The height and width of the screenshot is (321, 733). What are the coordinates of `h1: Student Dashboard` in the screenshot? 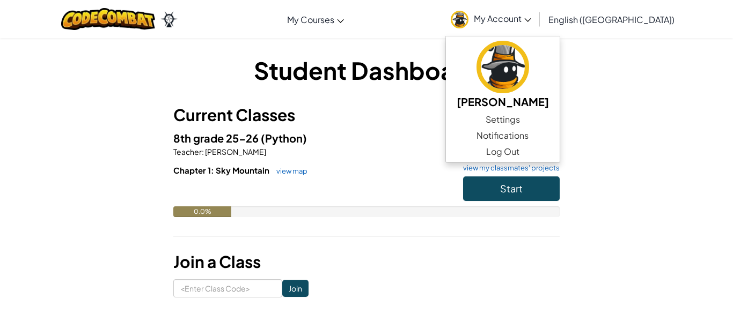 It's located at (366, 70).